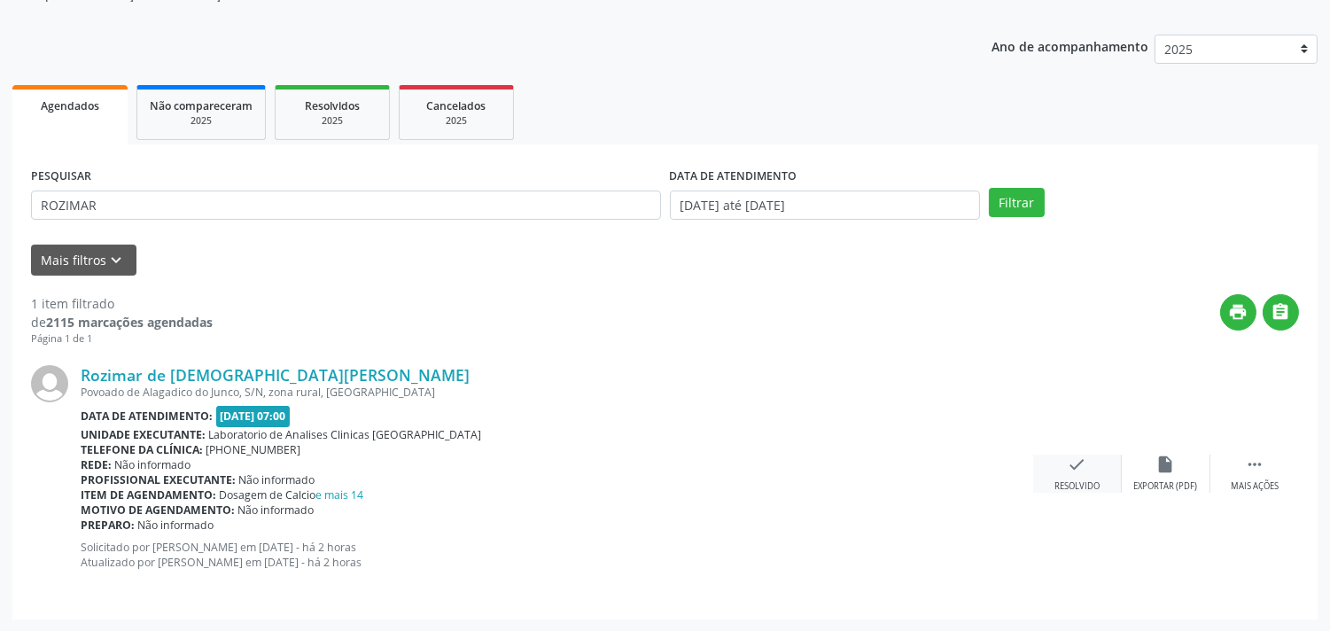  What do you see at coordinates (143, 434) in the screenshot?
I see `b: Unidade executante:` at bounding box center [143, 434].